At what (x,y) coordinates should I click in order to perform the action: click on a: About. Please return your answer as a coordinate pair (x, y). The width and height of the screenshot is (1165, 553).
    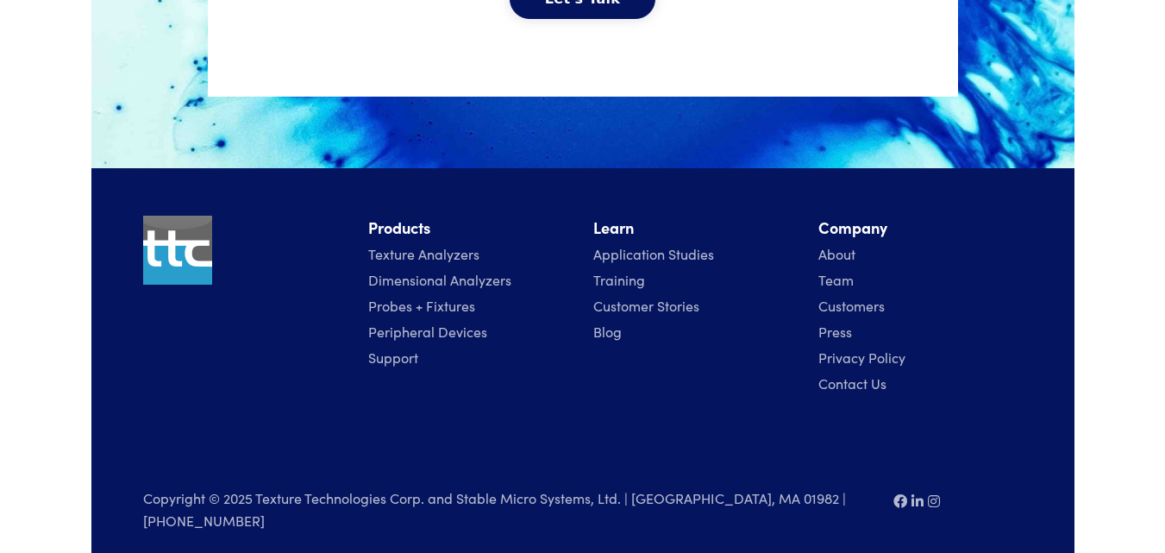
    Looking at the image, I should click on (836, 253).